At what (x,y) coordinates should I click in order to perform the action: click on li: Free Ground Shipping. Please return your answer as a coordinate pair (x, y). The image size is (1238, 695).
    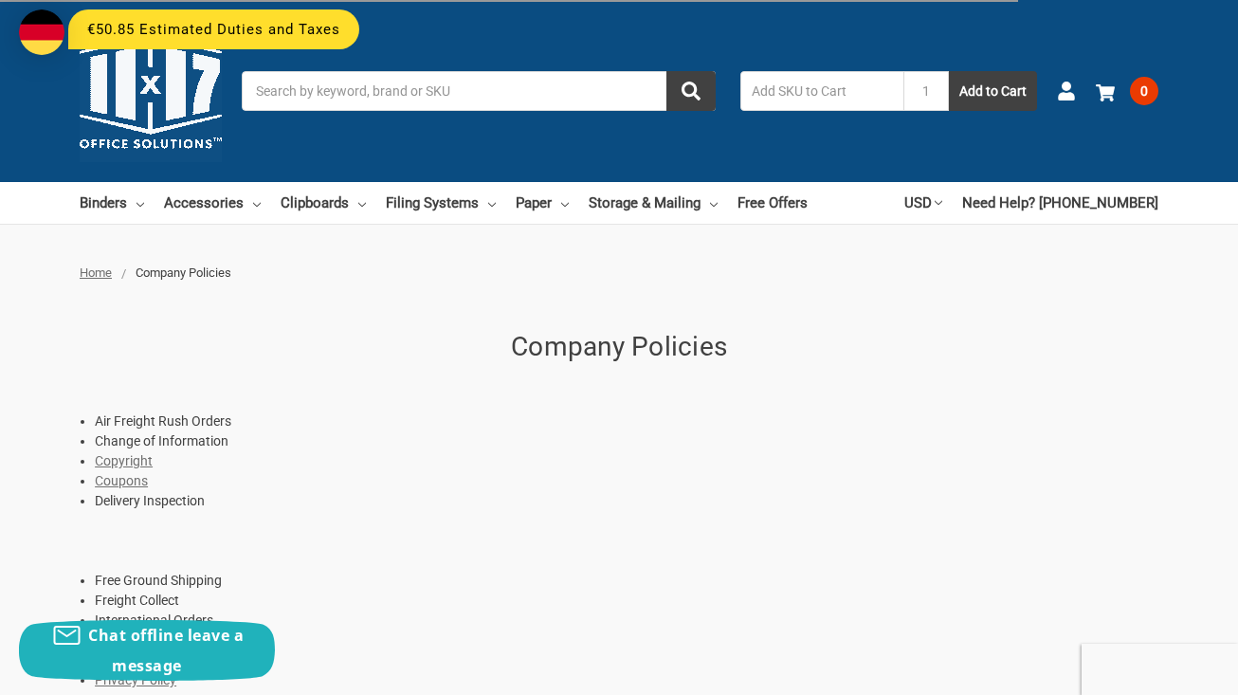
    Looking at the image, I should click on (626, 580).